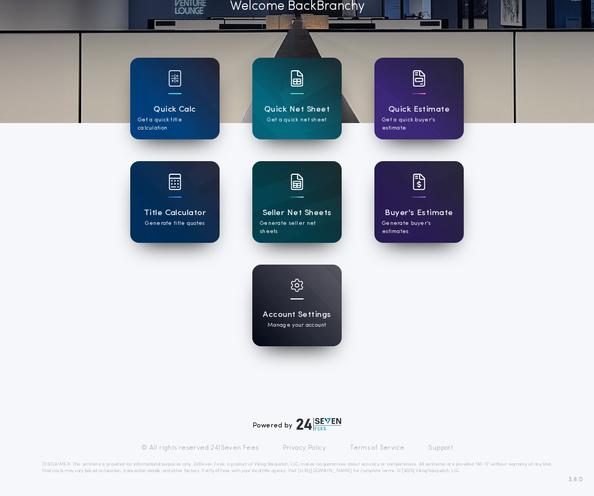 The image size is (594, 496). What do you see at coordinates (419, 202) in the screenshot?
I see `a: card iconBuyer's EstimateGenerate buyer's estimates` at bounding box center [419, 202].